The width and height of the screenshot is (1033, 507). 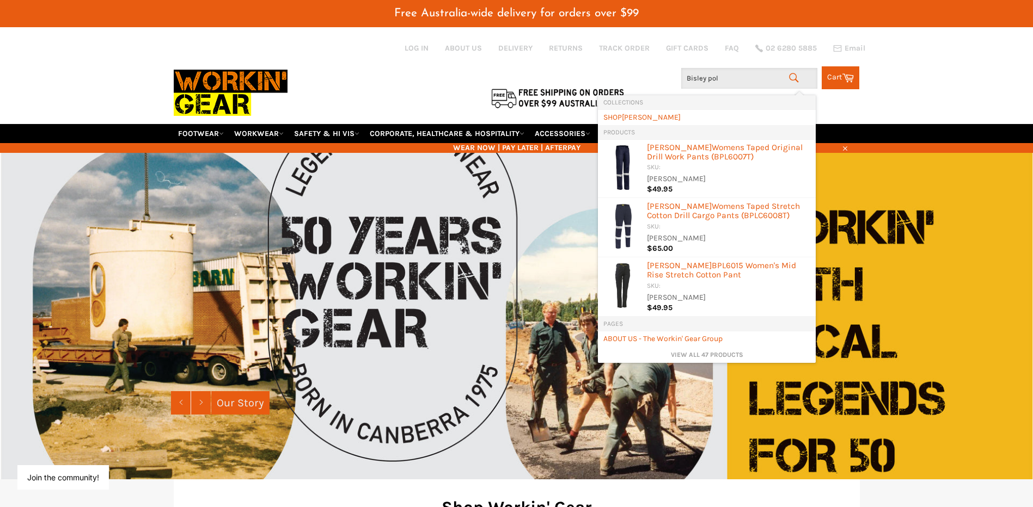 What do you see at coordinates (707, 287) in the screenshot?
I see `li: Products: BISLEY BPL6015 Women's Mid Rise Stretch Cotton Pant` at bounding box center [707, 287].